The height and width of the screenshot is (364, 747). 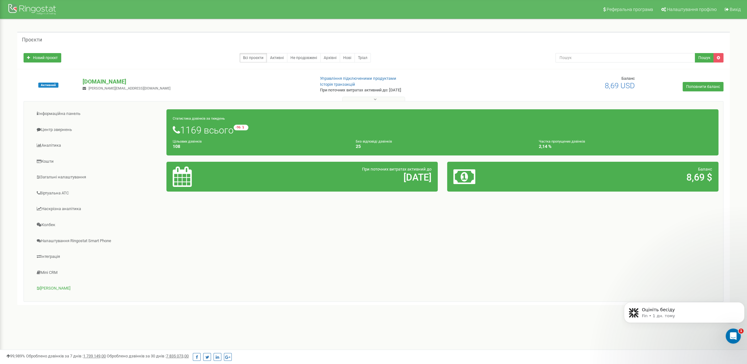 I want to click on small: Цільових дзвінків, so click(x=187, y=141).